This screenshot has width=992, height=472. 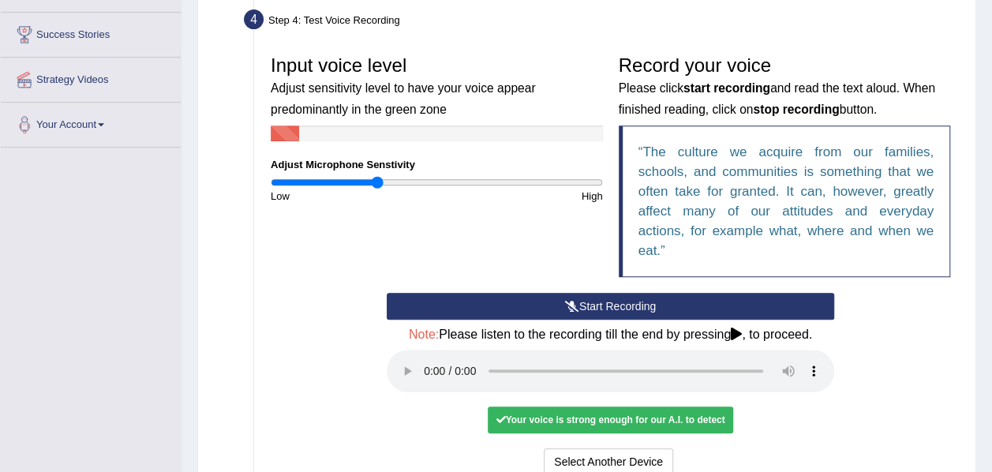 I want to click on small: Adjust sensitivity level to have your voice appear predominantly in the green zone, so click(x=402, y=98).